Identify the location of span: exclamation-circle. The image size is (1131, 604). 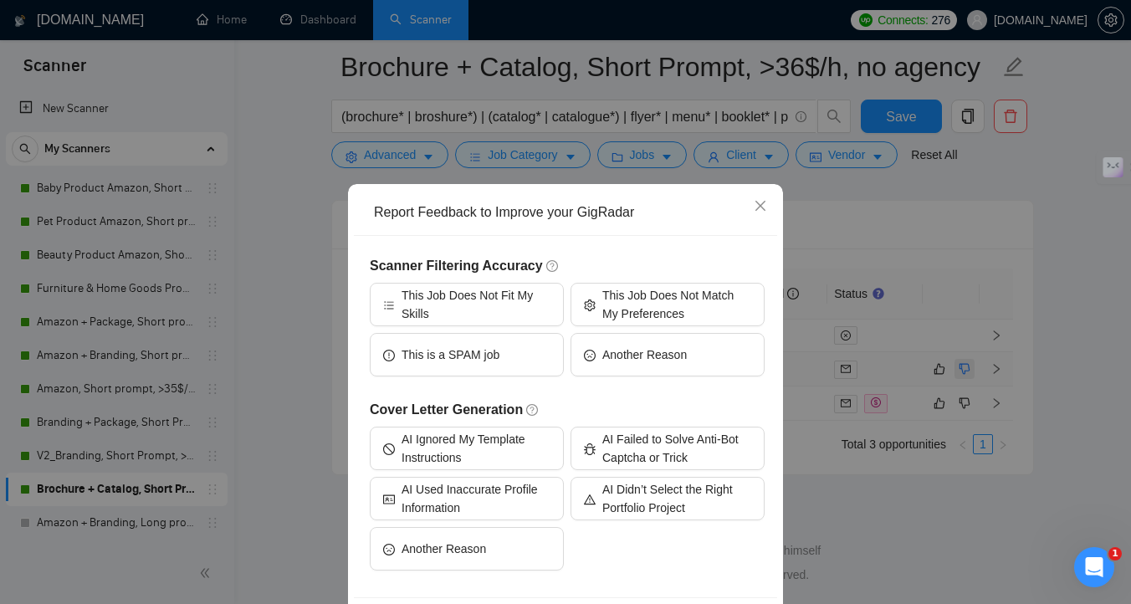
(389, 354).